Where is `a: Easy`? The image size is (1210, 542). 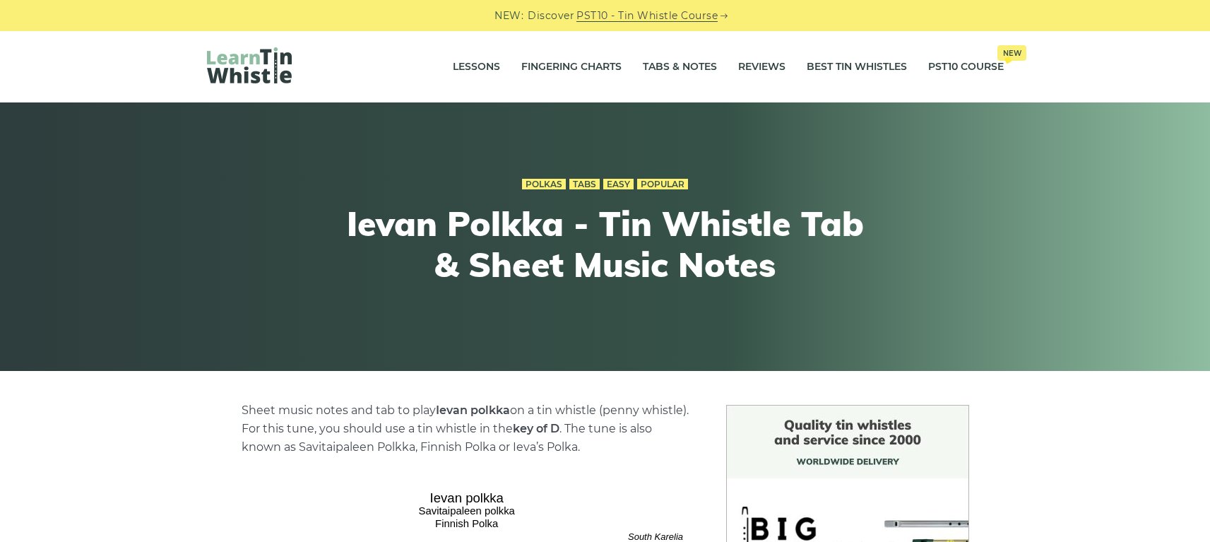 a: Easy is located at coordinates (618, 184).